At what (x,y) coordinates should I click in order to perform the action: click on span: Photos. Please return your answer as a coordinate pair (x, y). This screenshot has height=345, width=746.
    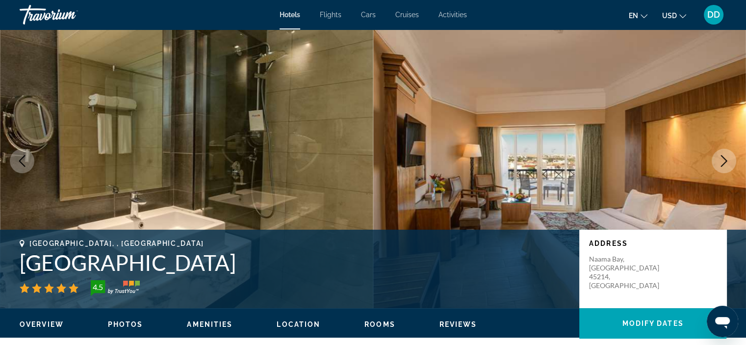
    Looking at the image, I should click on (126, 324).